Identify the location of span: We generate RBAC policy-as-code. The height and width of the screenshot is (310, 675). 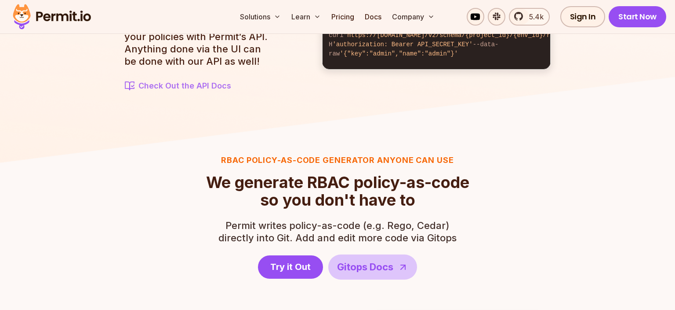
(338, 182).